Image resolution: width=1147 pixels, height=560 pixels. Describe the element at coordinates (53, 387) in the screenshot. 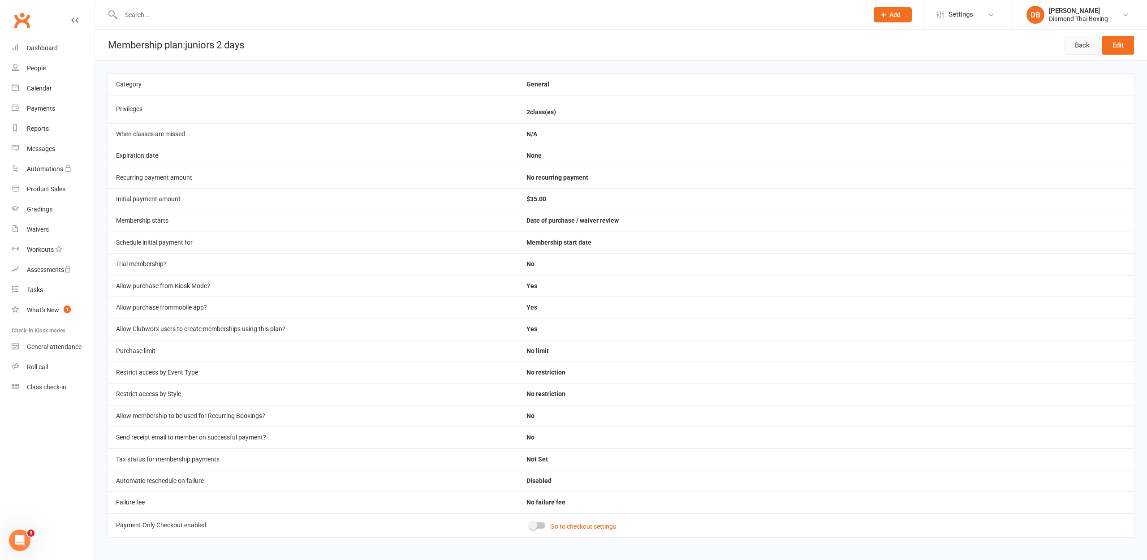

I see `a: Class kiosk mode` at that location.